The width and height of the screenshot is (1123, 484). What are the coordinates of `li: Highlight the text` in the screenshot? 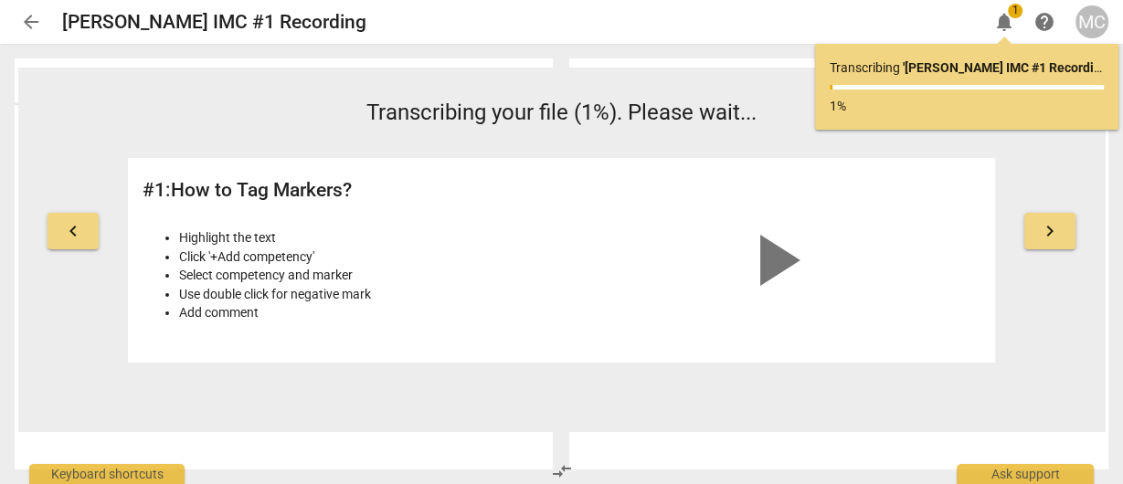 It's located at (366, 238).